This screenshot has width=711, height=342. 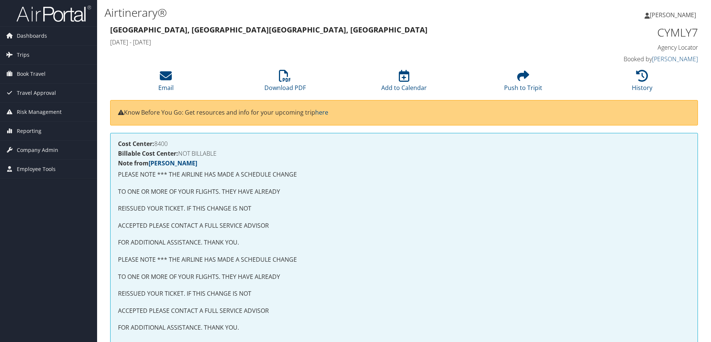 What do you see at coordinates (628, 32) in the screenshot?
I see `h1: CYMLY7` at bounding box center [628, 32].